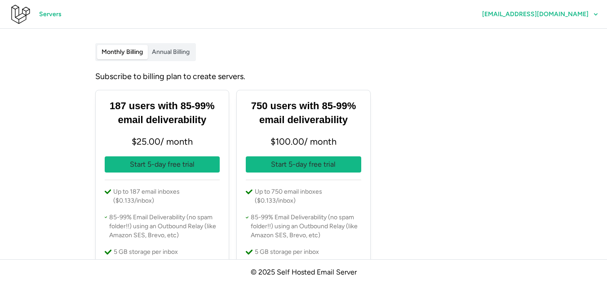  What do you see at coordinates (50, 14) in the screenshot?
I see `a: Servers` at bounding box center [50, 14].